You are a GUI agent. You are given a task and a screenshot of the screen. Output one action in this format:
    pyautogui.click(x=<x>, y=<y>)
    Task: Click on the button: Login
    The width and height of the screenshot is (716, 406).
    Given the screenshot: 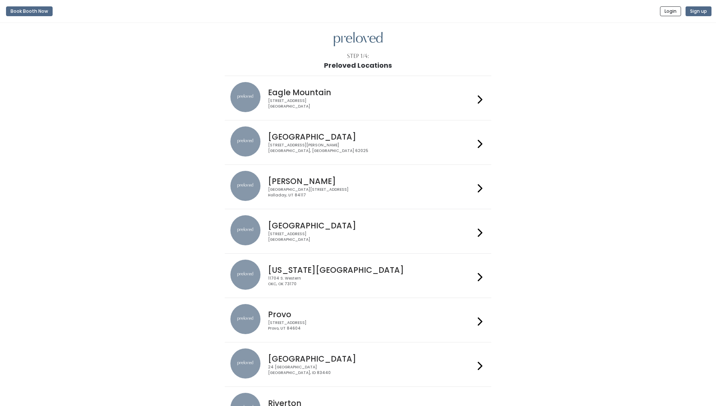 What is the action you would take?
    pyautogui.click(x=671, y=11)
    